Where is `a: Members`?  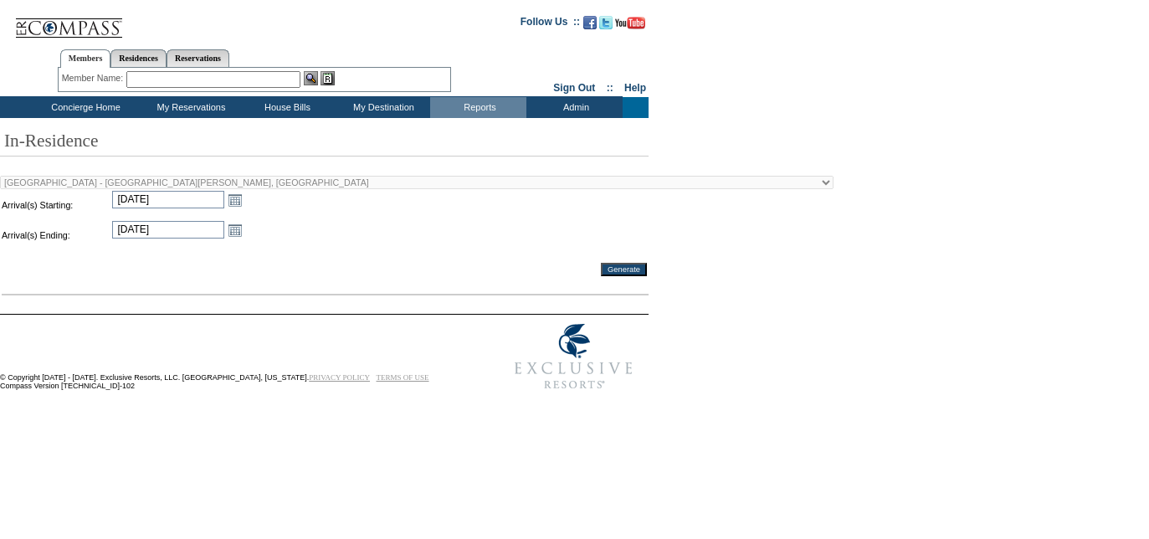 a: Members is located at coordinates (85, 59).